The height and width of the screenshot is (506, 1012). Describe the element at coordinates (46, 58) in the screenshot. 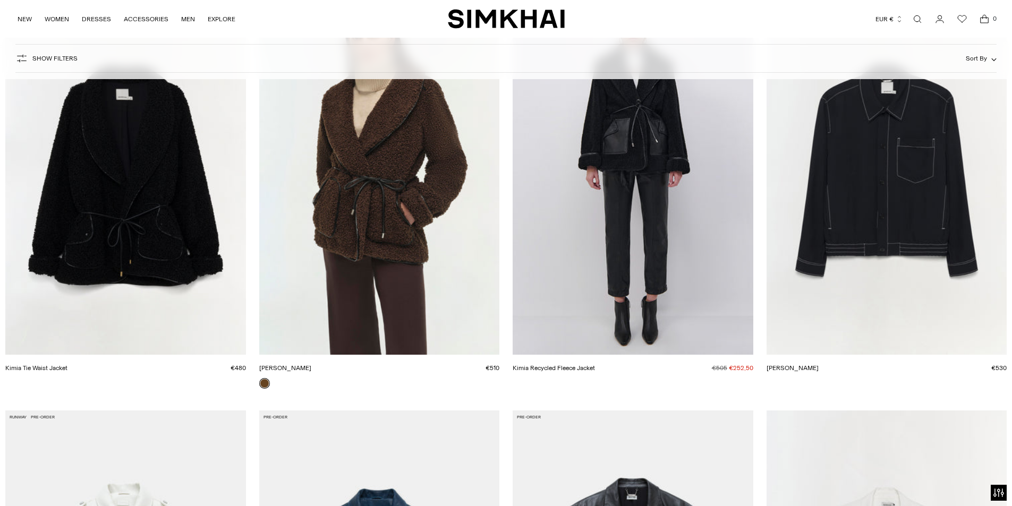

I see `button: Show Filters` at that location.